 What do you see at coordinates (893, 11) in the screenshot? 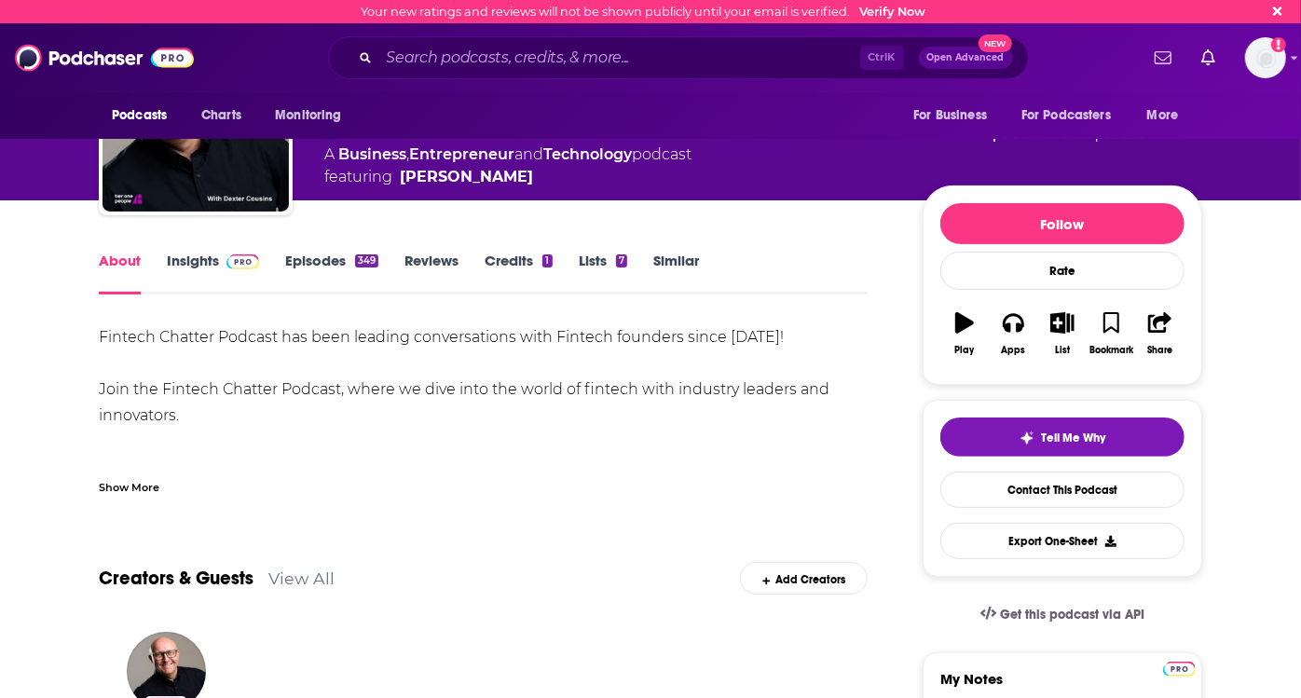
I see `a: Verify Now` at bounding box center [893, 11].